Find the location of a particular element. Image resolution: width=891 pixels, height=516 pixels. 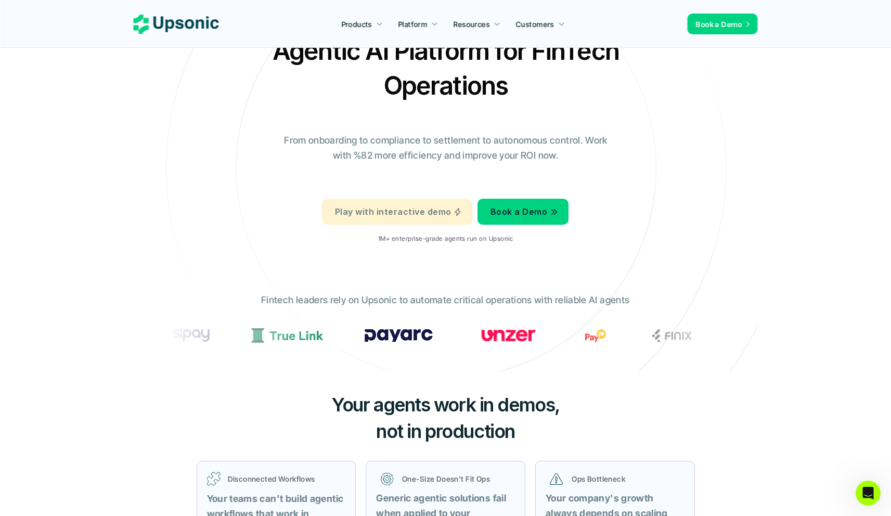

p: Ops Bottleneck is located at coordinates (626, 479).